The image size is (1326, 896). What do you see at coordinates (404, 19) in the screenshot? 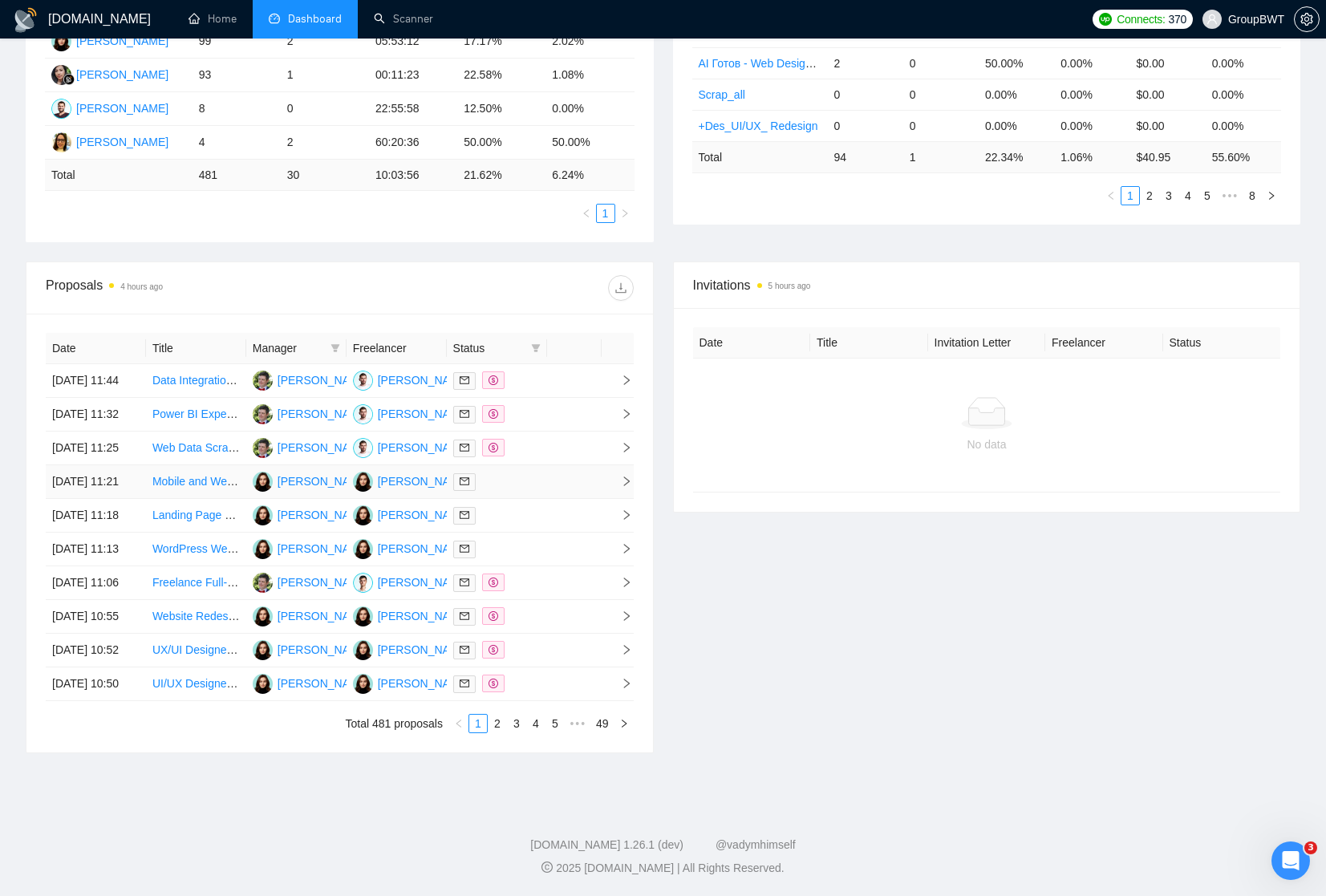
I see `a: searchScanner` at bounding box center [404, 19].